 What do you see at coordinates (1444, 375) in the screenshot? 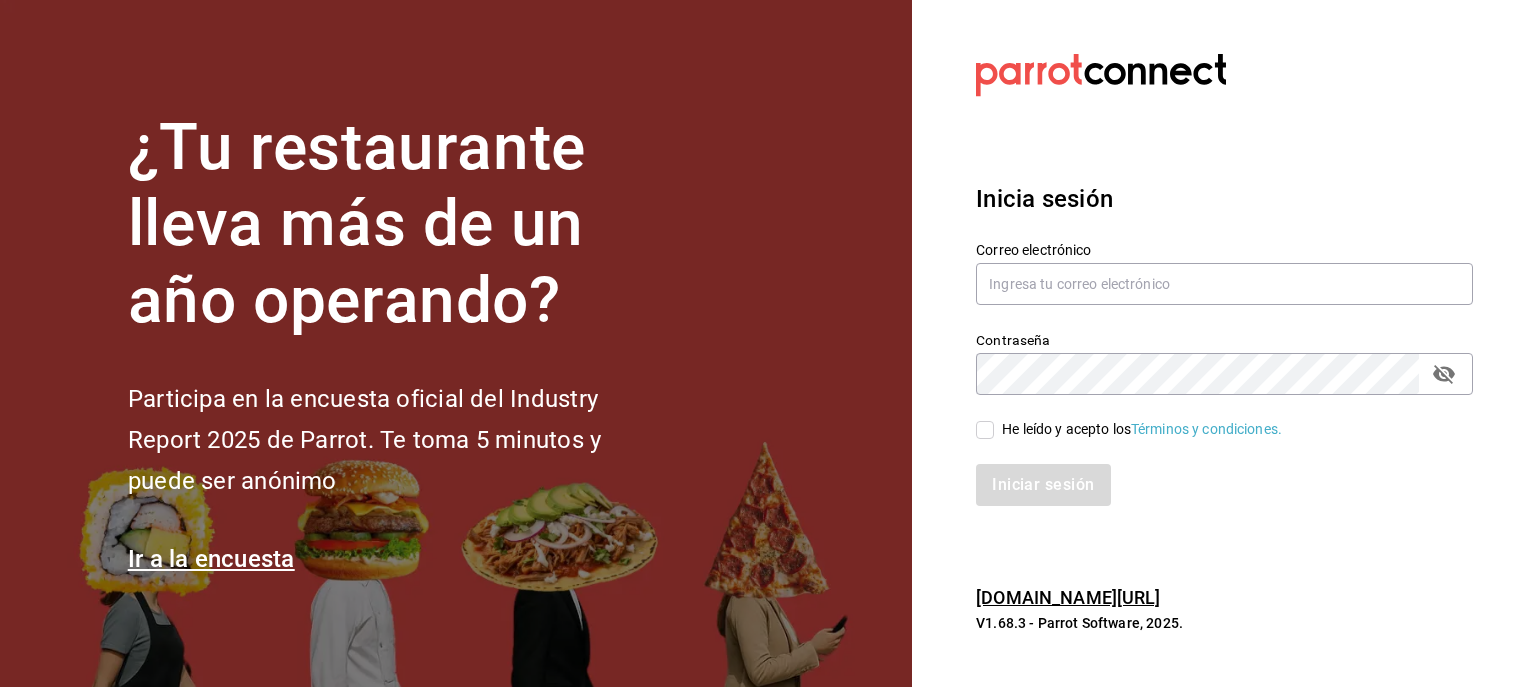
I see `button: passwordField` at bounding box center [1444, 375].